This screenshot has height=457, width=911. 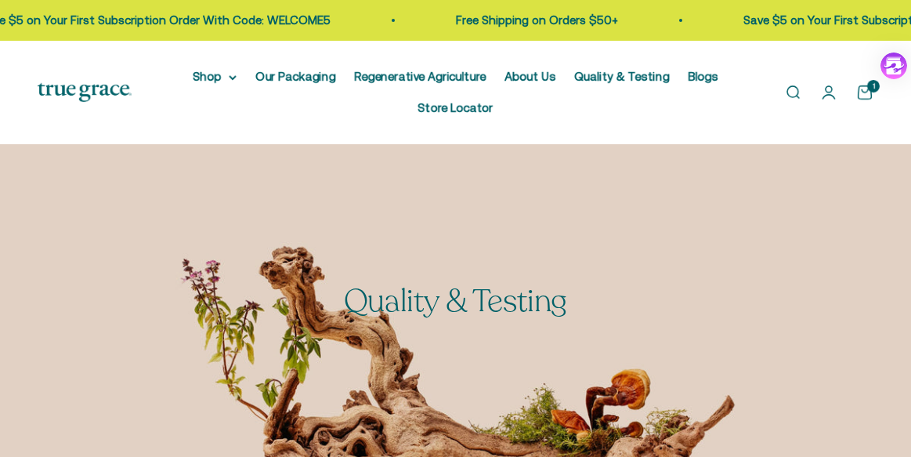 I want to click on a: Regenerative Agriculture, so click(x=420, y=76).